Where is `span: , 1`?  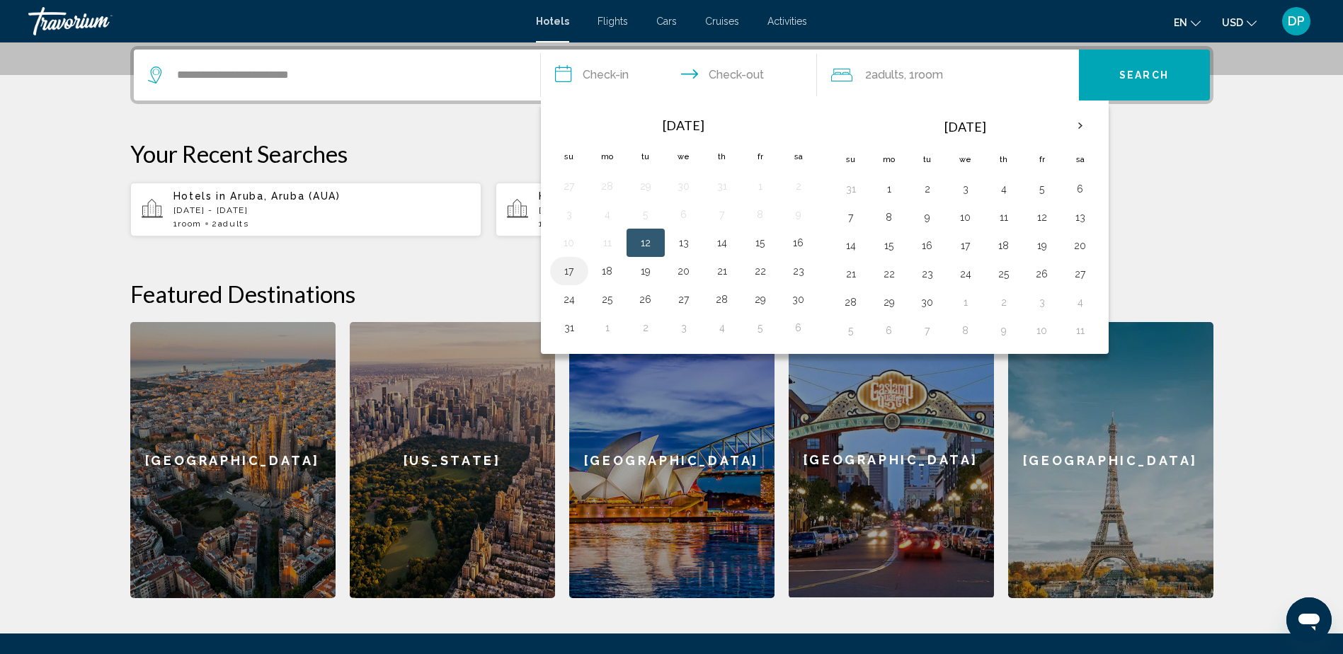
span: , 1 is located at coordinates (923, 75).